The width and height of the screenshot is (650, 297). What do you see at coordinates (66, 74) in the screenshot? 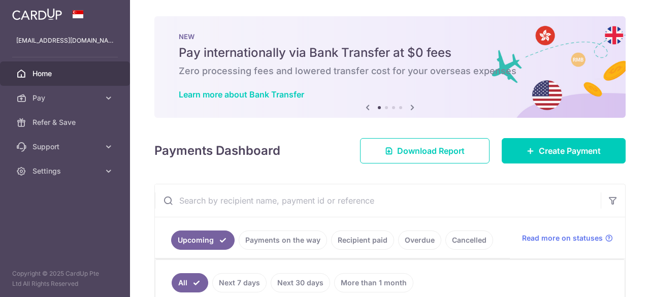
I see `span: Home` at bounding box center [66, 74].